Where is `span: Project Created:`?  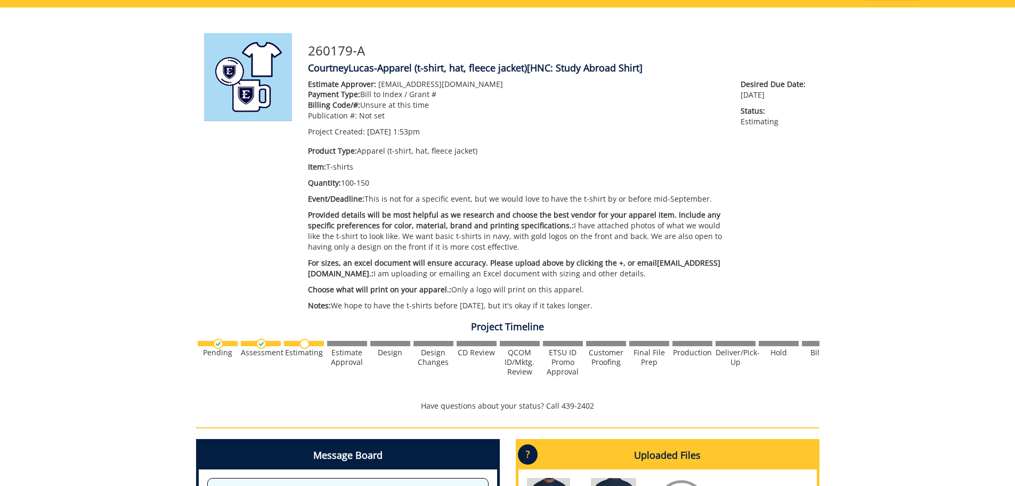 span: Project Created: is located at coordinates (336, 131).